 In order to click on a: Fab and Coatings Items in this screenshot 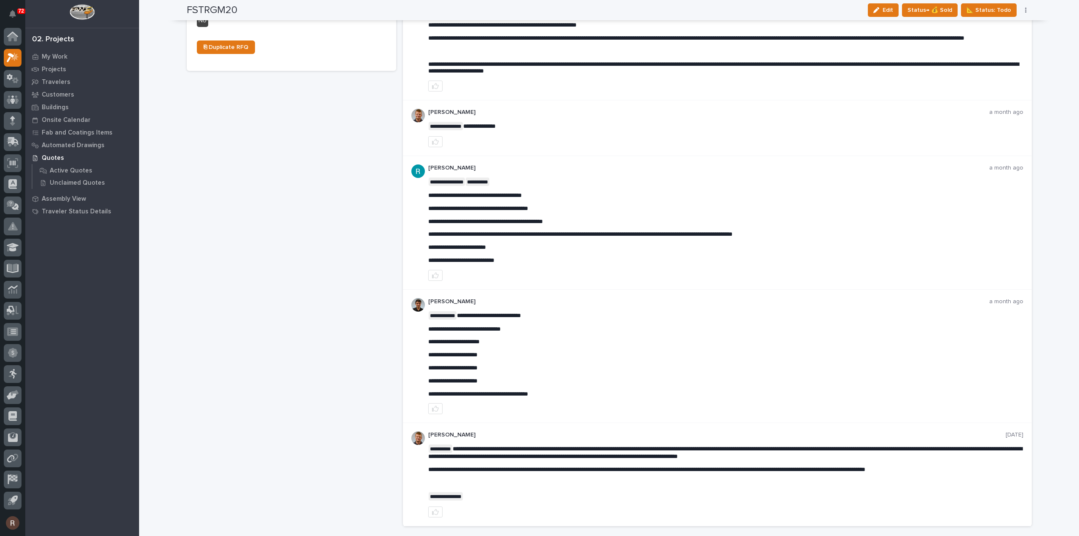, I will do `click(82, 132)`.